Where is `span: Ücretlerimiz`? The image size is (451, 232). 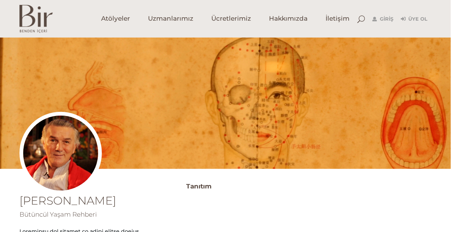 span: Ücretlerimiz is located at coordinates (232, 19).